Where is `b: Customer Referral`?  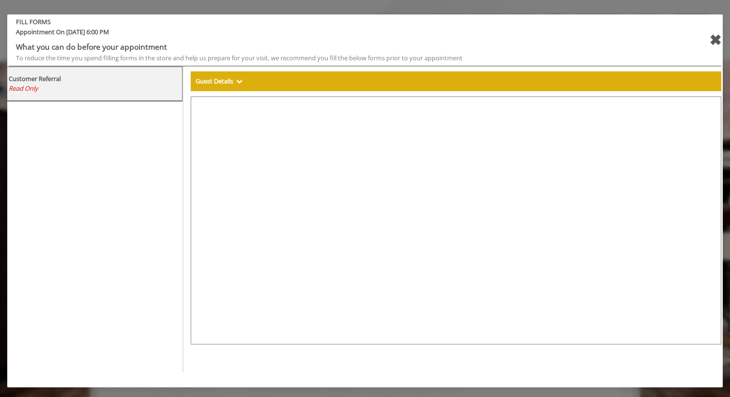
b: Customer Referral is located at coordinates (35, 79).